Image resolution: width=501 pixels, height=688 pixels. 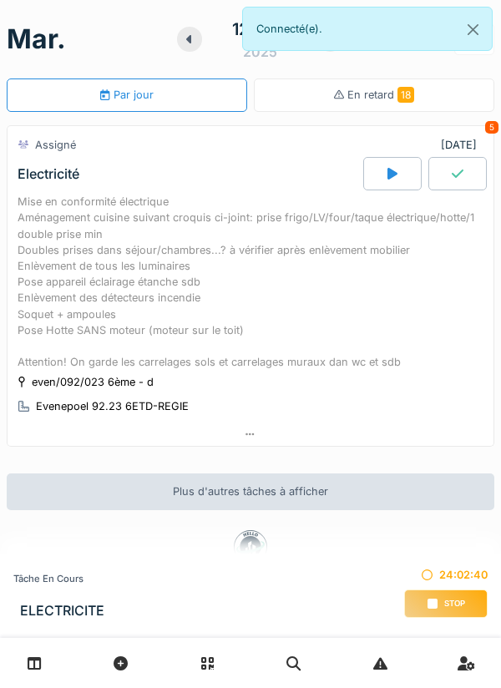 What do you see at coordinates (55, 144) in the screenshot?
I see `div: Assigné` at bounding box center [55, 144].